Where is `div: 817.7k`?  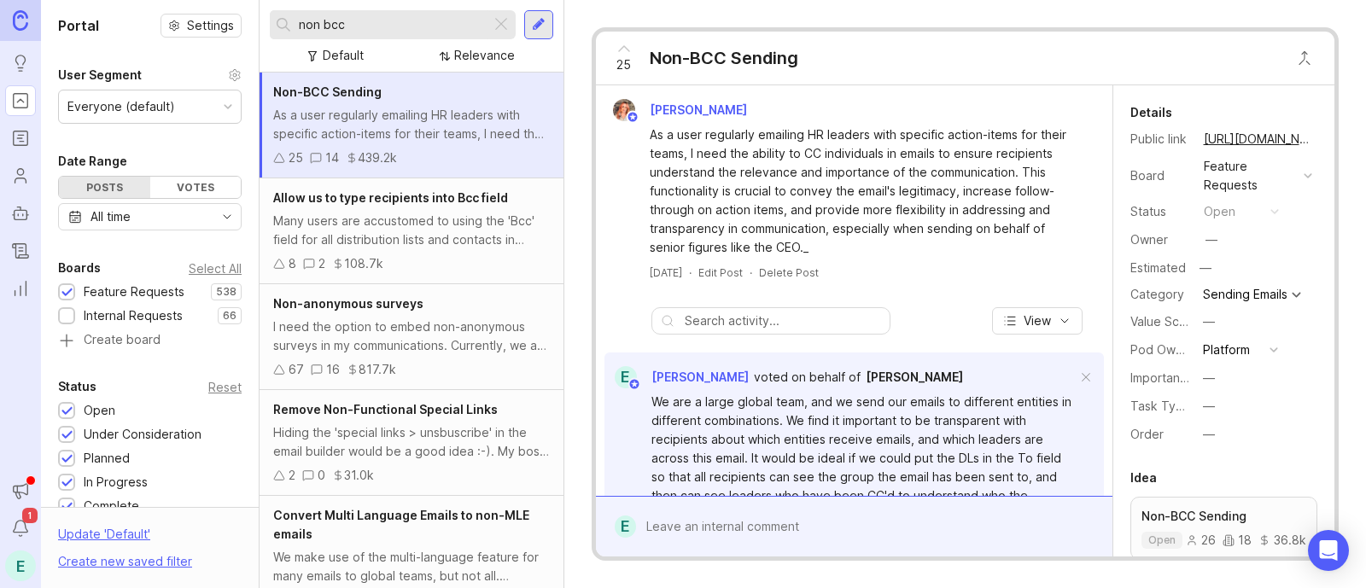
div: 817.7k is located at coordinates (377, 370).